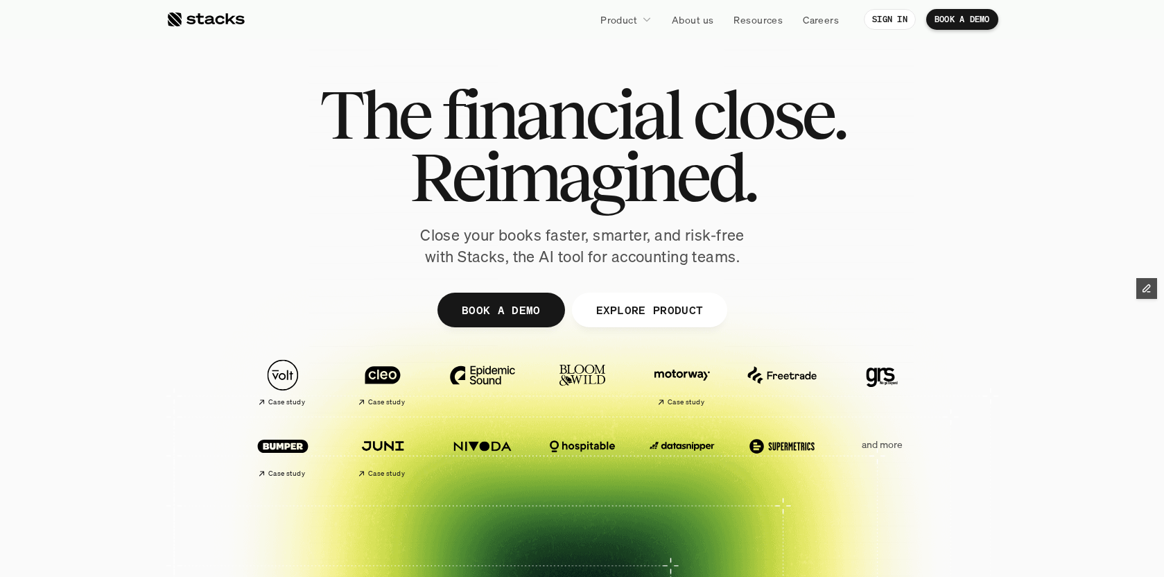  Describe the element at coordinates (692, 19) in the screenshot. I see `p: About us` at that location.